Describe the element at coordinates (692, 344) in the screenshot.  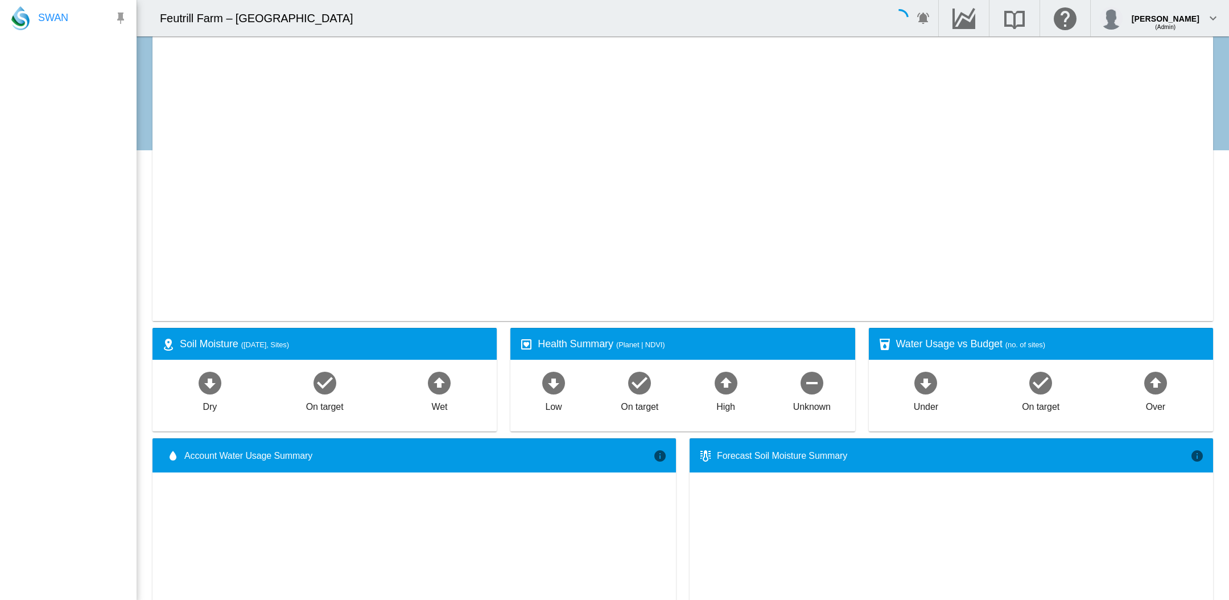
I see `div: Health Summary` at that location.